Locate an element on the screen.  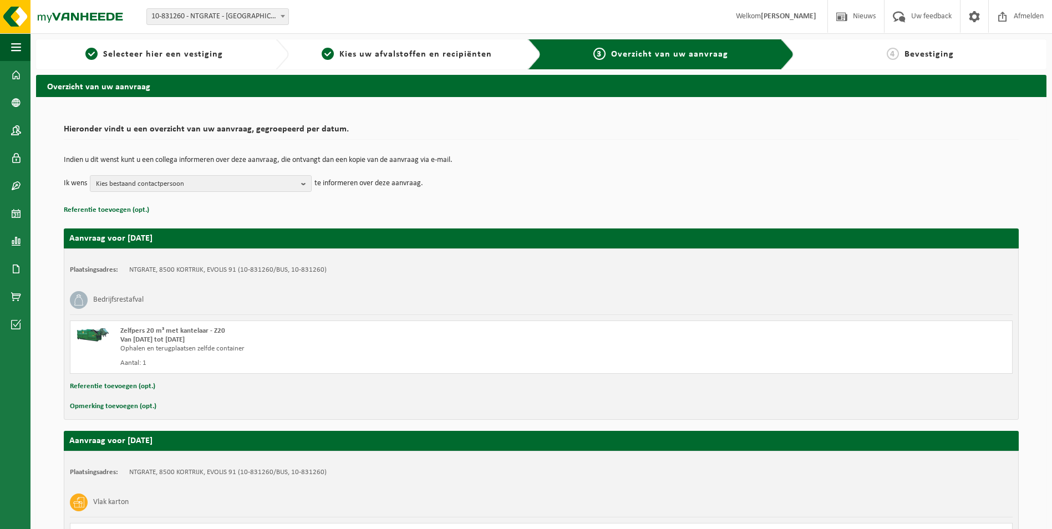
h2: Overzicht van uw aanvraag is located at coordinates (541, 85).